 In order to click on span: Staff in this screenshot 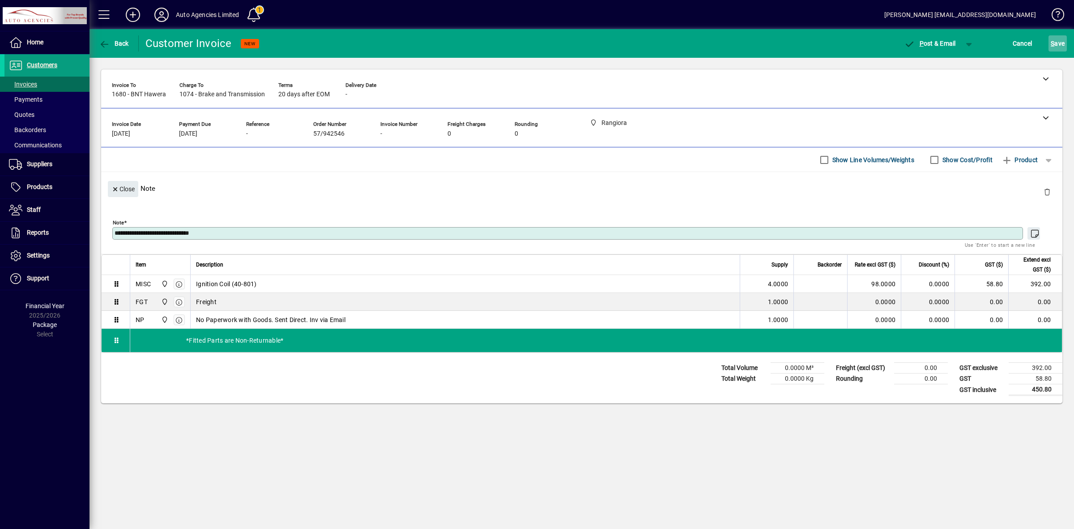, I will do `click(34, 209)`.